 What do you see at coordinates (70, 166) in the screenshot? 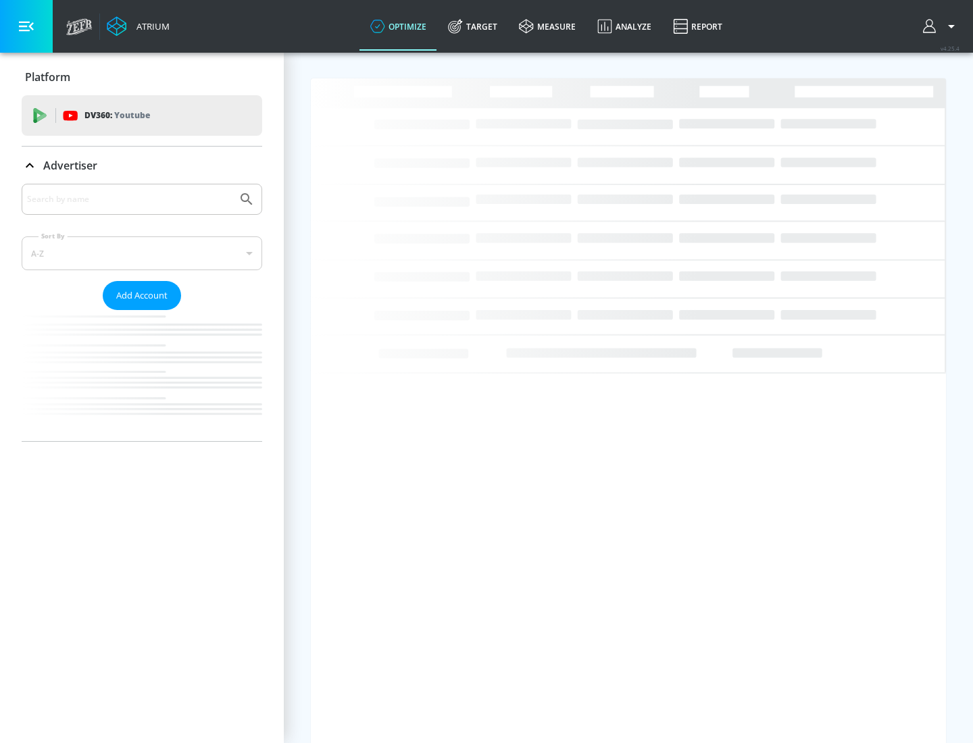
I see `p: Advertiser` at bounding box center [70, 166].